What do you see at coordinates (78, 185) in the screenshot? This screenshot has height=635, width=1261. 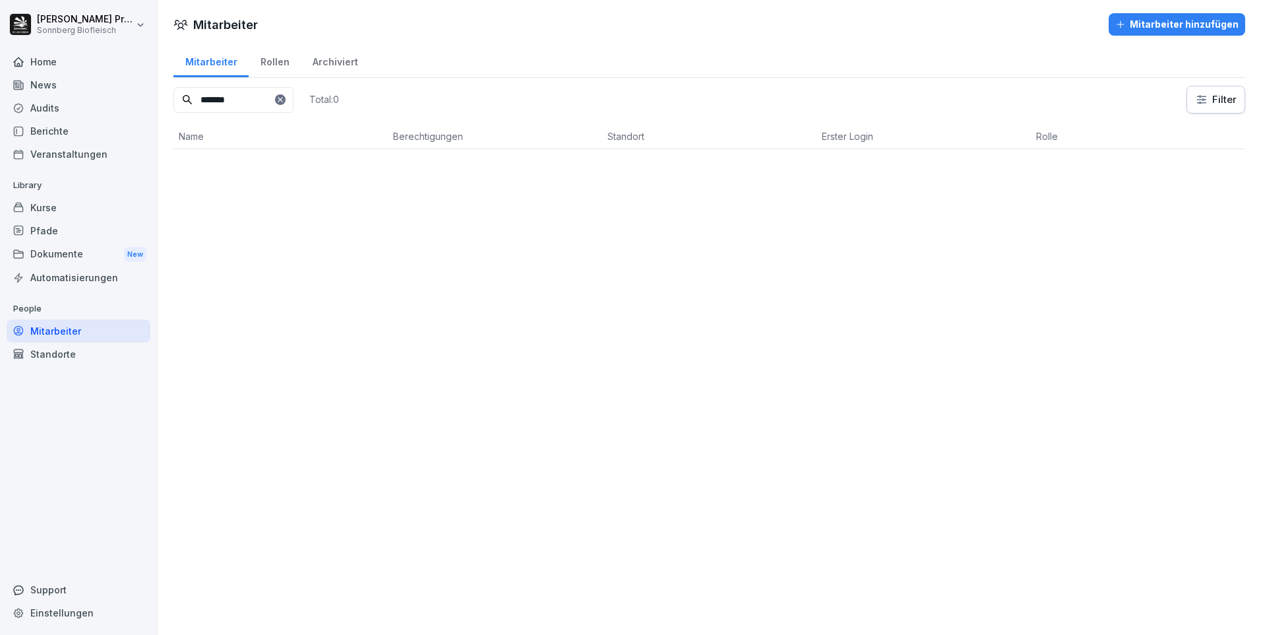 I see `p: Library` at bounding box center [78, 185].